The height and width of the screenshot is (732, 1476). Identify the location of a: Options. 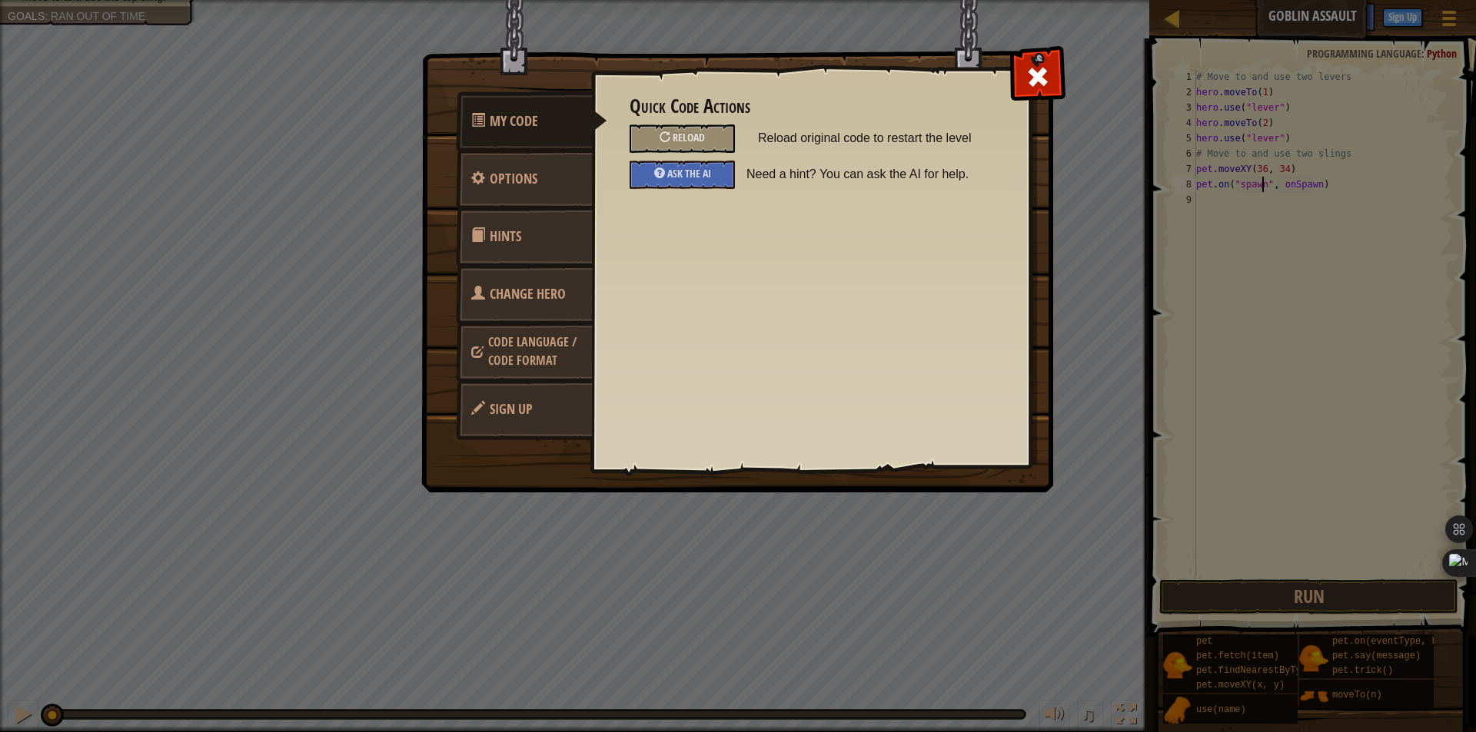
(524, 179).